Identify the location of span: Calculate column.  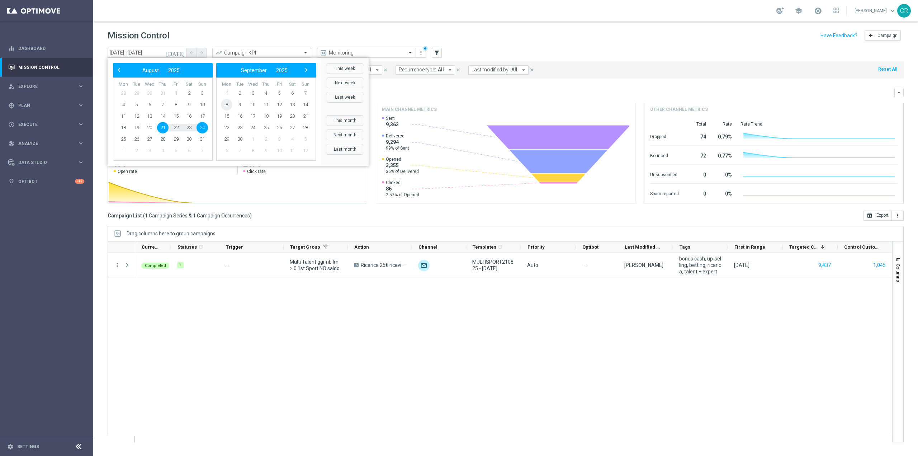
(200, 247).